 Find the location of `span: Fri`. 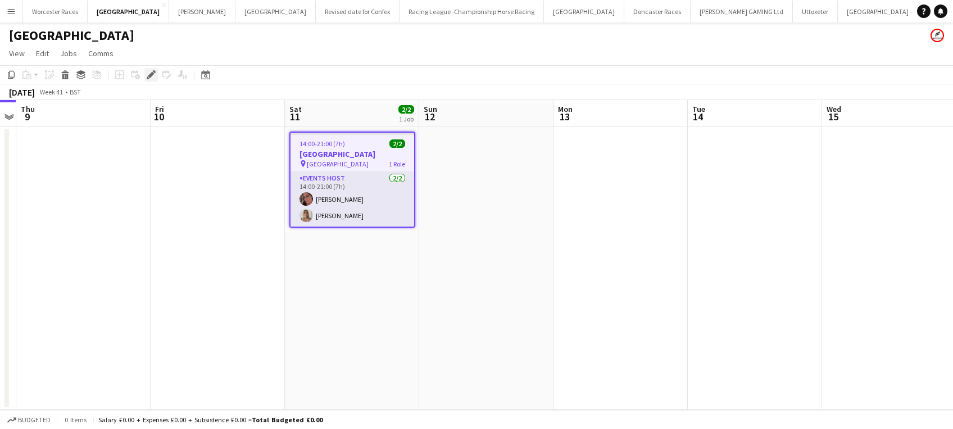

span: Fri is located at coordinates (160, 109).